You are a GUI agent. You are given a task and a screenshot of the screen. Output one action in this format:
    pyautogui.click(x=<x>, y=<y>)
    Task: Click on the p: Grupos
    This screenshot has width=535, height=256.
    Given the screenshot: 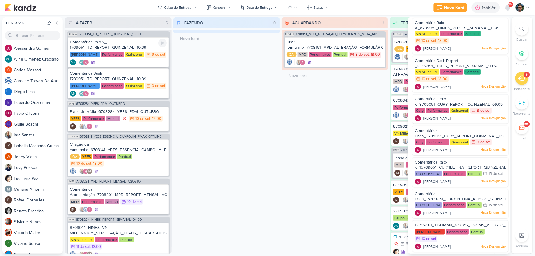 What is the action you would take?
    pyautogui.click(x=522, y=64)
    